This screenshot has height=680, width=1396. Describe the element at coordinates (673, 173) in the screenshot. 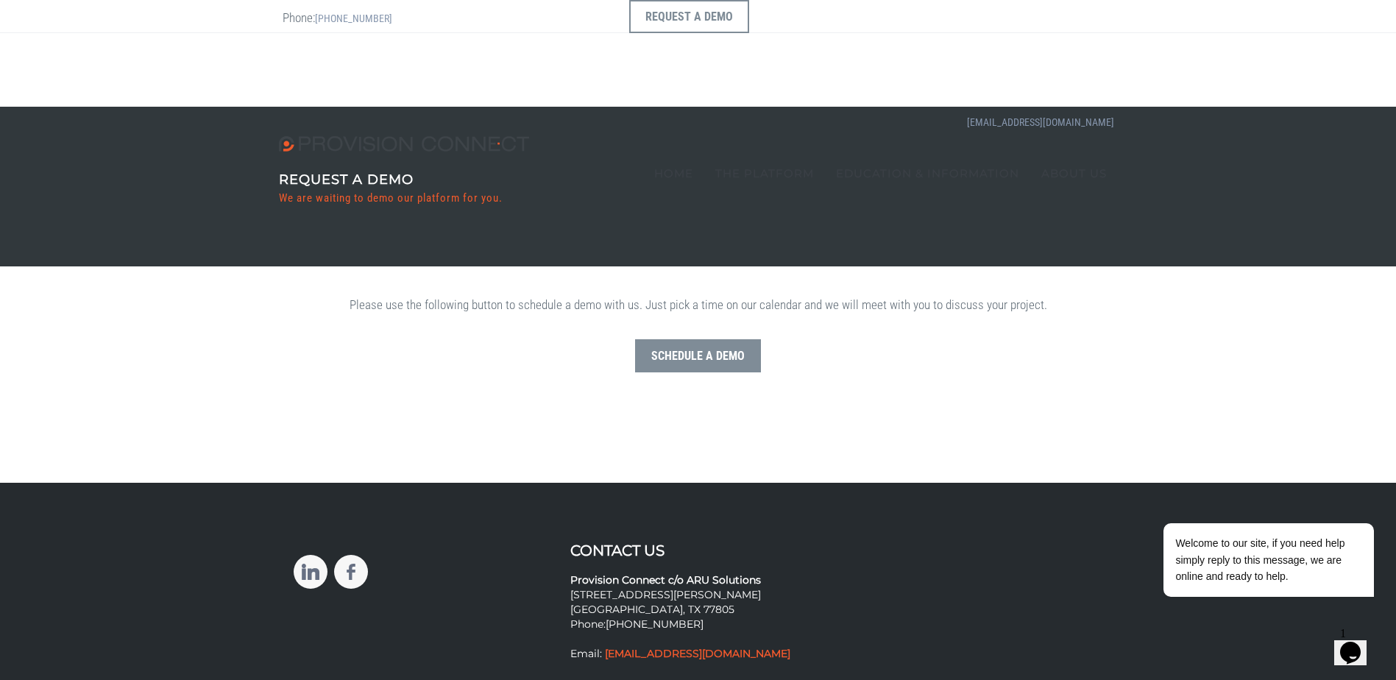

I see `a: Home` at that location.